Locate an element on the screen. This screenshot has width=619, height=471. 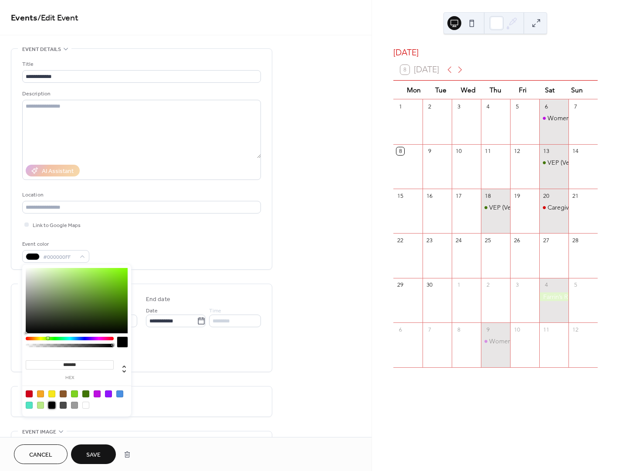
div: 17 is located at coordinates (459, 196).